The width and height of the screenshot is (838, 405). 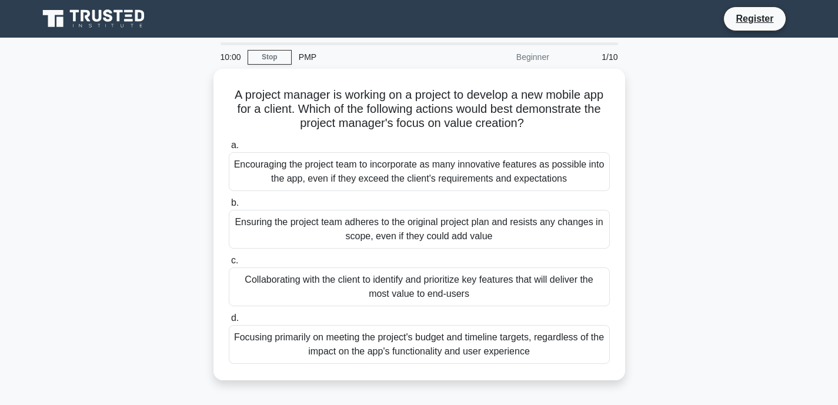 What do you see at coordinates (419, 229) in the screenshot?
I see `div: Ensuring the project team adheres to the original project plan and resists any changes in scope, ...` at bounding box center [419, 229].